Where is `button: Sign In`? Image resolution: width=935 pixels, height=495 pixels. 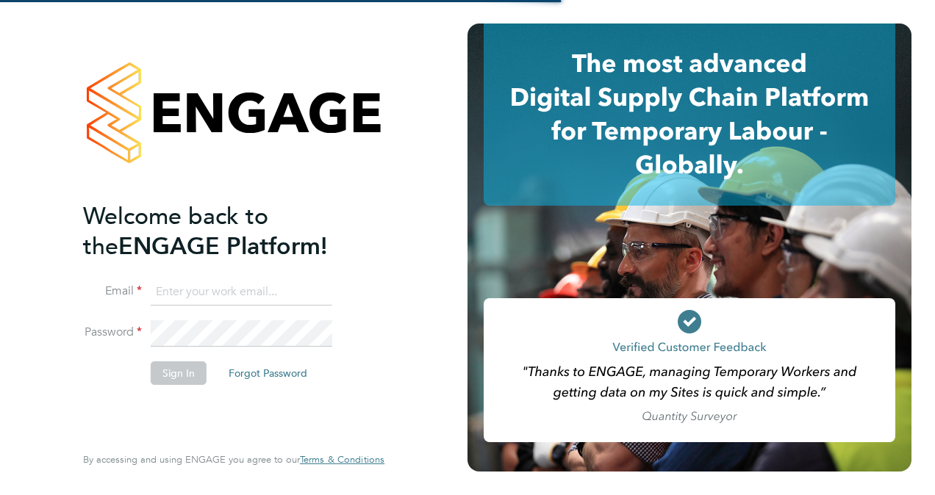 button: Sign In is located at coordinates (179, 373).